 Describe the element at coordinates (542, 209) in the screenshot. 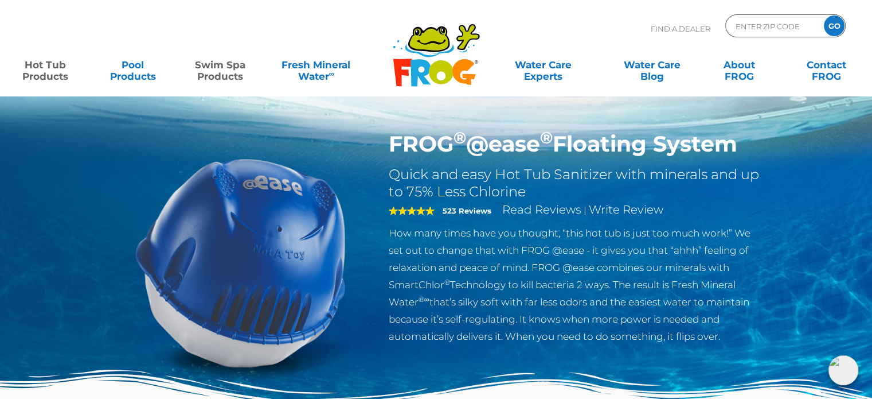

I see `a: Read Reviews` at that location.